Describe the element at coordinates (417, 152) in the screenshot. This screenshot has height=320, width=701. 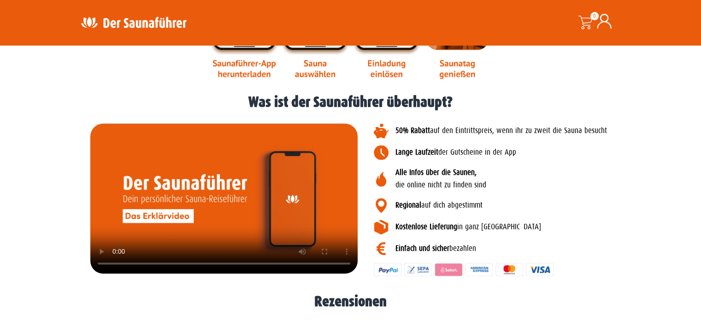
I see `b: Lange Laufzeit` at that location.